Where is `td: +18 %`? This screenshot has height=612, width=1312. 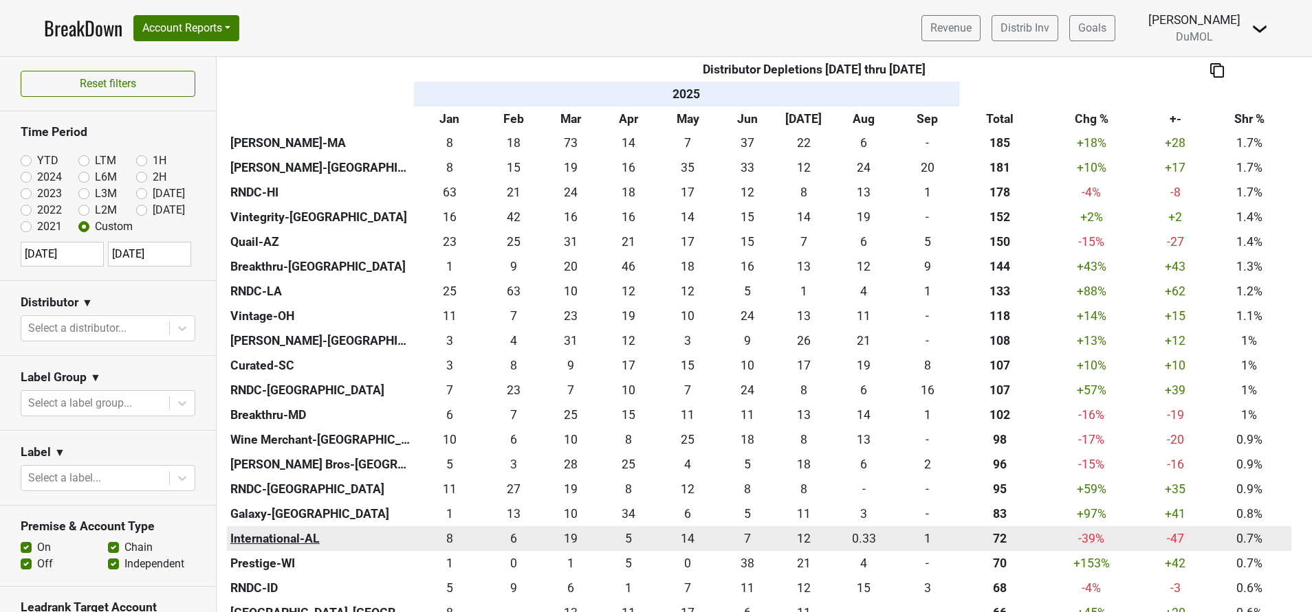 td: +18 % is located at coordinates (1091, 143).